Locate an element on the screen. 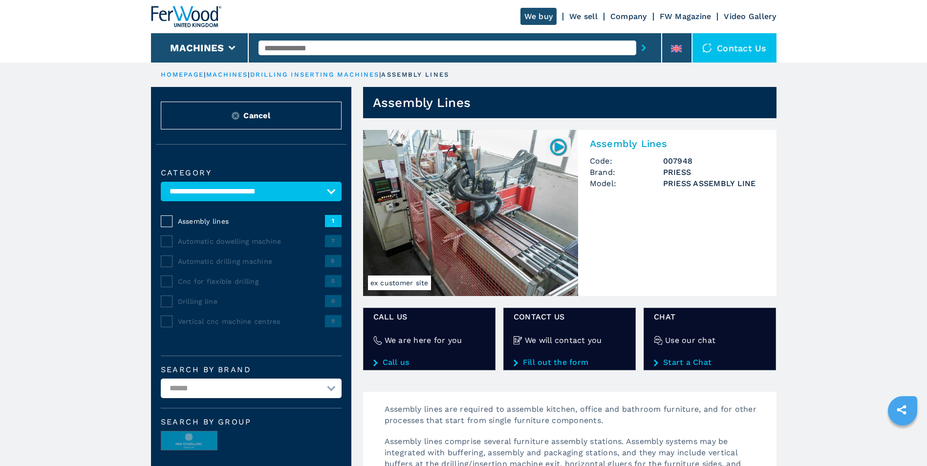 The image size is (927, 466). img: image is located at coordinates (189, 441).